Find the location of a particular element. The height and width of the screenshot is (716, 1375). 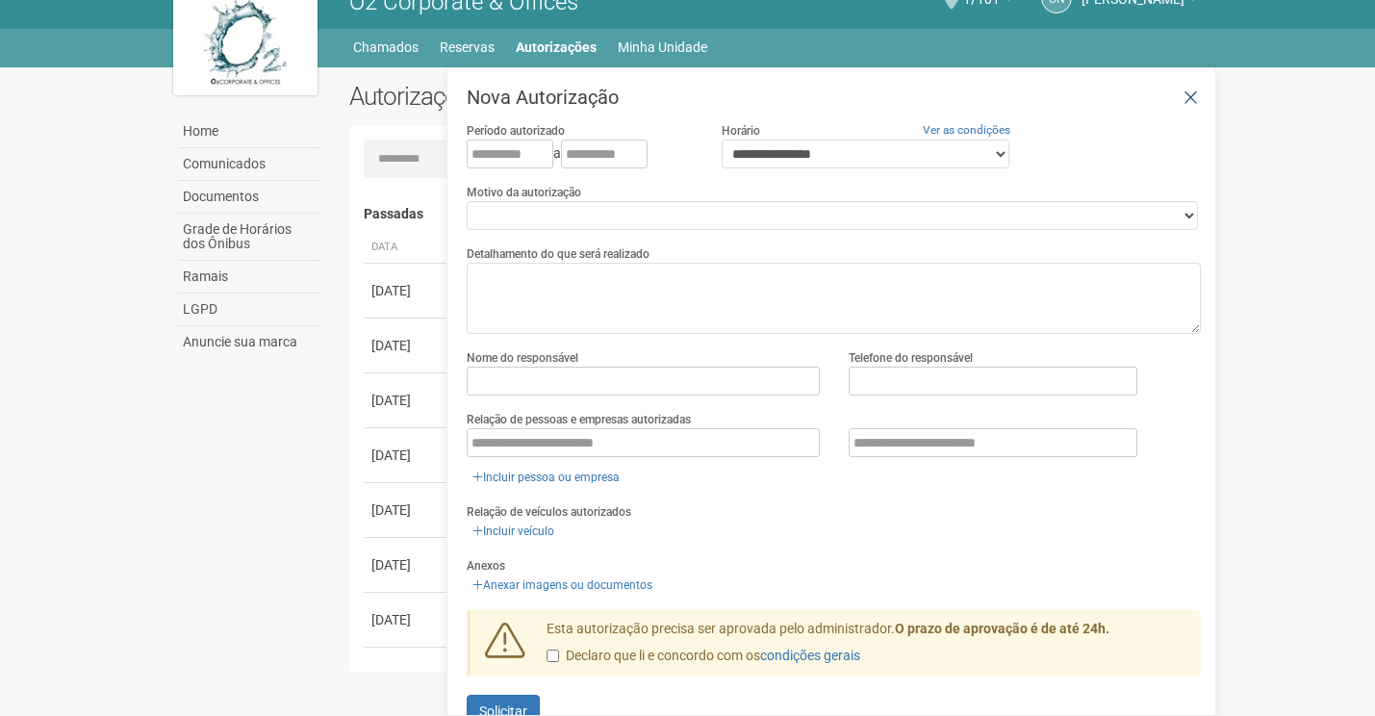

a: Comunicados is located at coordinates (249, 164).